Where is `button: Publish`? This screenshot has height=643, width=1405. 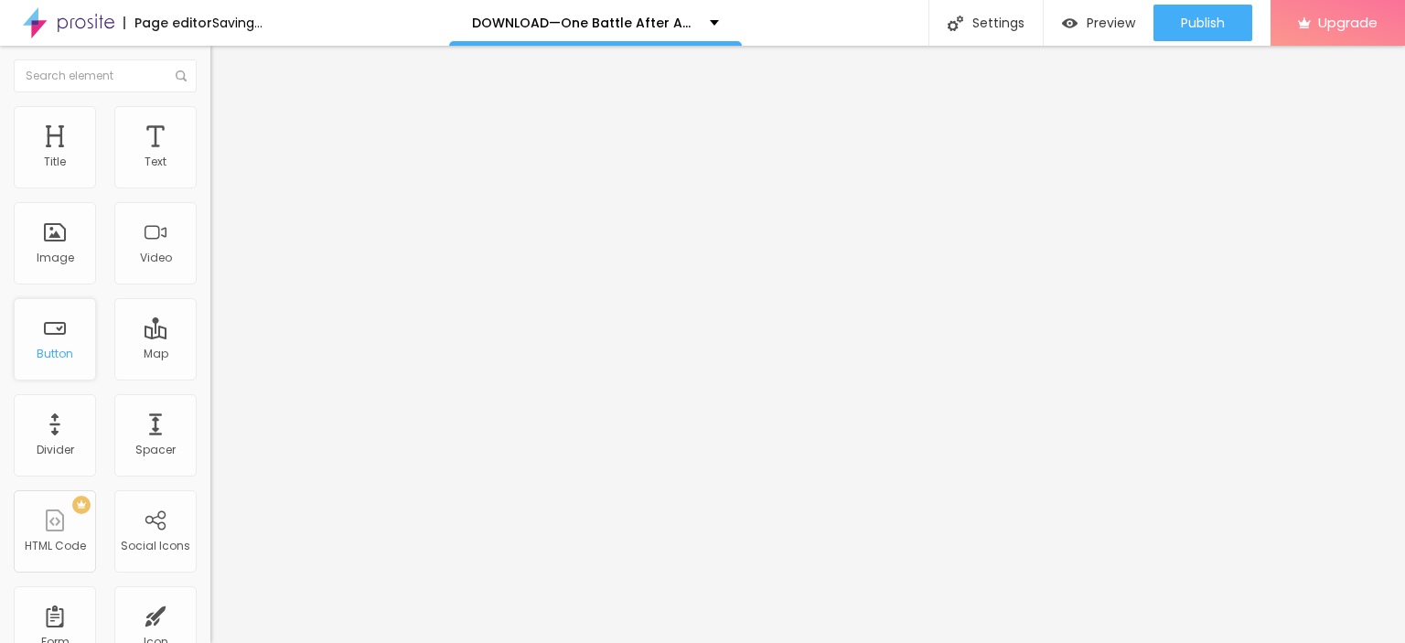 button: Publish is located at coordinates (1203, 23).